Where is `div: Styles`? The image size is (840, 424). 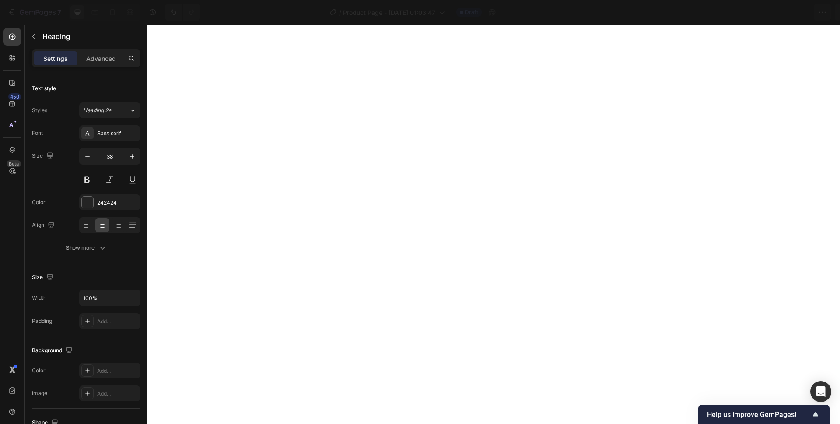
div: Styles is located at coordinates (39, 110).